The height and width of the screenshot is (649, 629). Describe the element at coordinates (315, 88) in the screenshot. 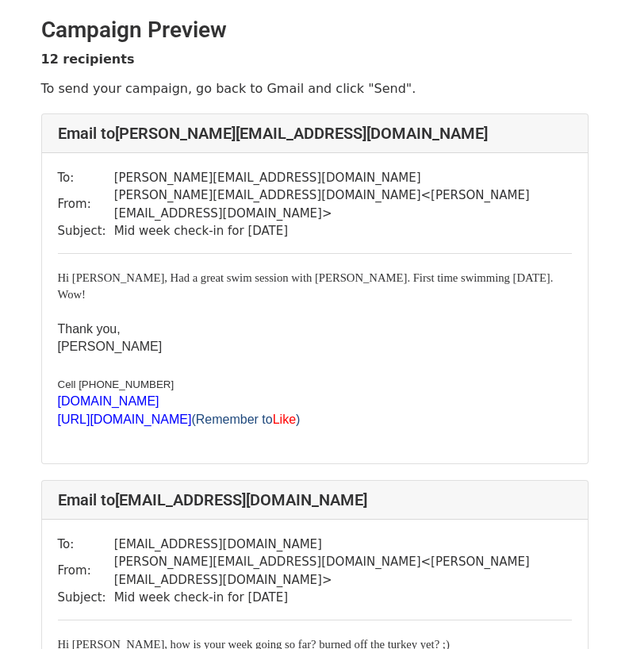

I see `p: To send your campaign, go back to Gmail and click "Send".` at that location.